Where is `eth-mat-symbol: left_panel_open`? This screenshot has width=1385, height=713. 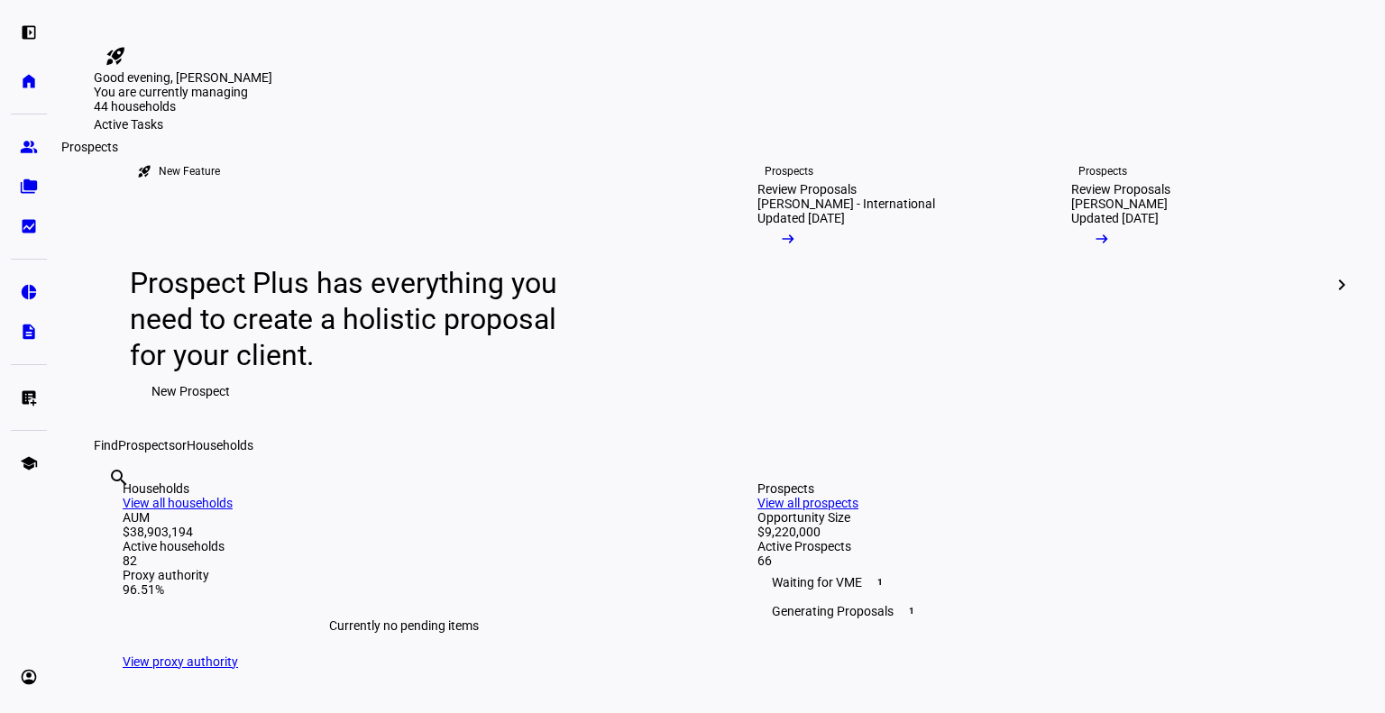 eth-mat-symbol: left_panel_open is located at coordinates (29, 32).